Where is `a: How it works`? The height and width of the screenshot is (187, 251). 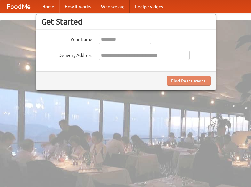
a: How it works is located at coordinates (78, 7).